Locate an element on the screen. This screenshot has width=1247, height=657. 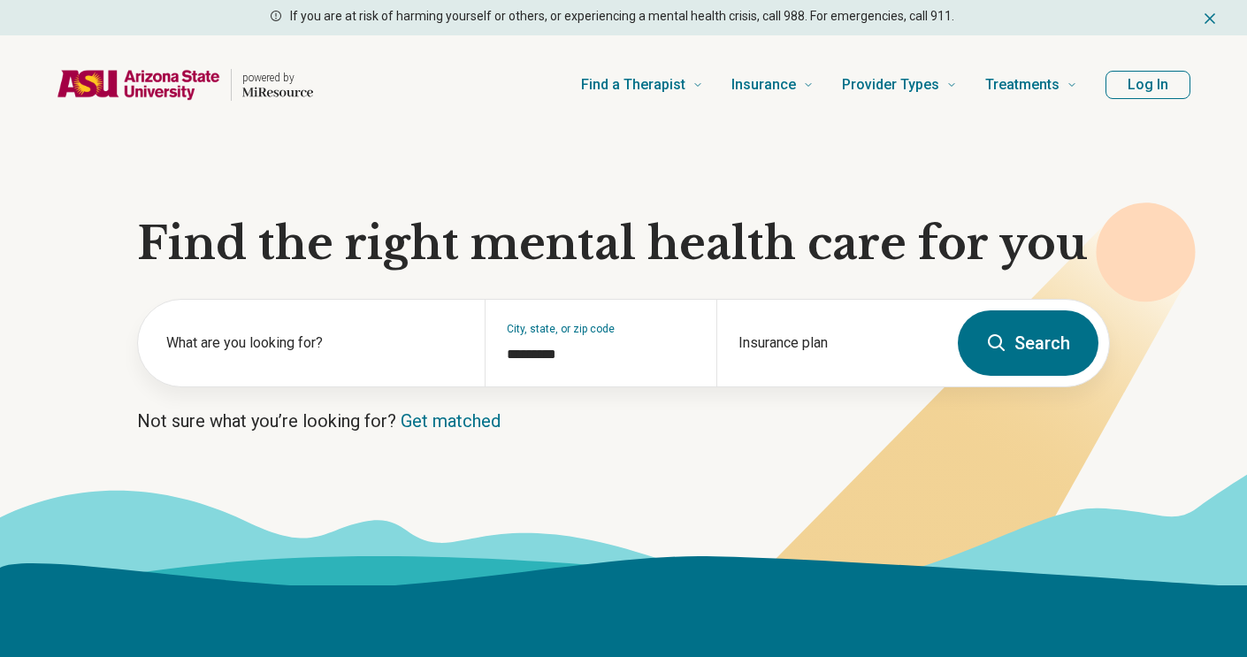
p: Not sure what you’re looking for? is located at coordinates (624, 421).